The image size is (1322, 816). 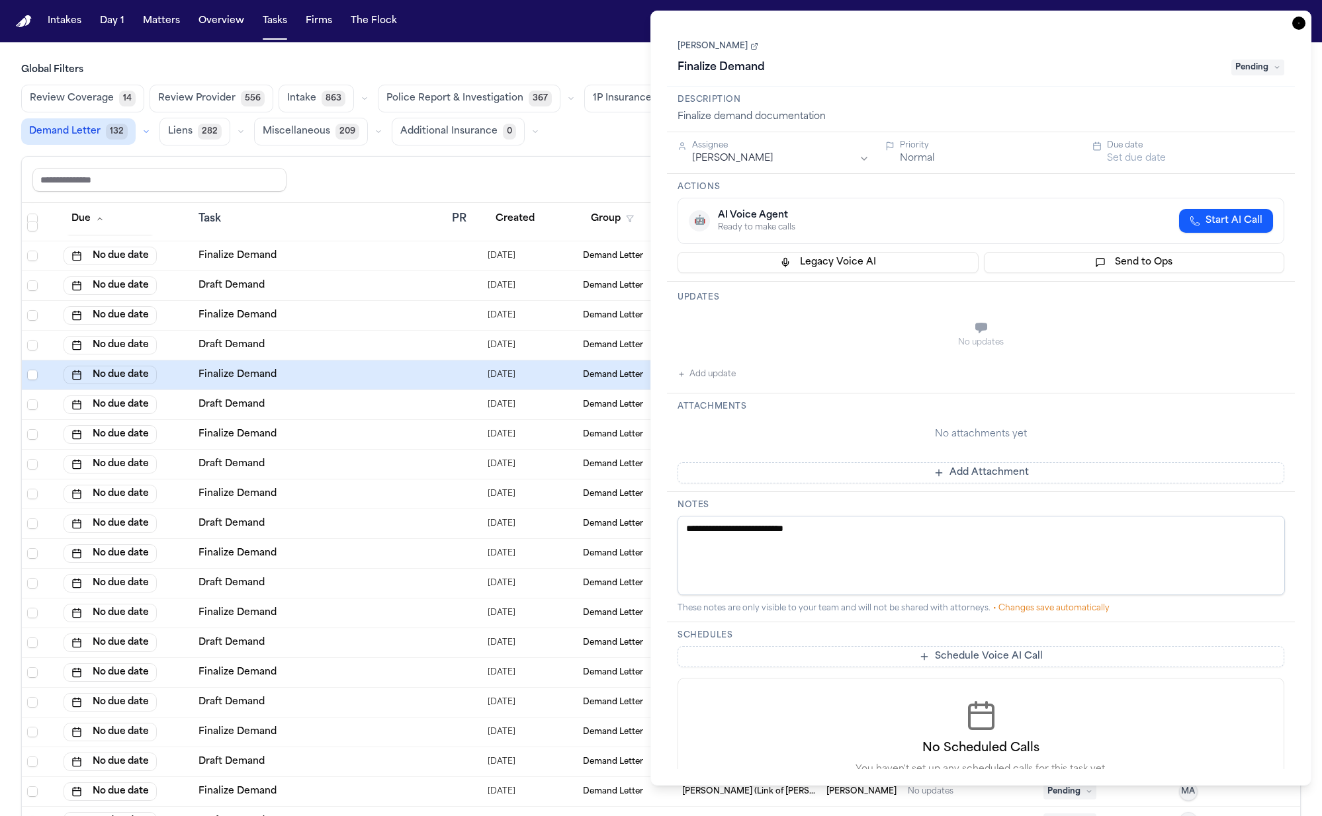 What do you see at coordinates (319, 21) in the screenshot?
I see `button: Firms` at bounding box center [319, 21].